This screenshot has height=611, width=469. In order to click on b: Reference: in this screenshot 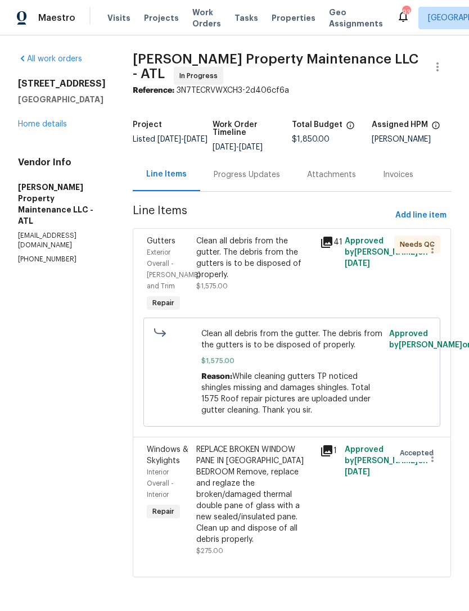, I will do `click(153, 90)`.